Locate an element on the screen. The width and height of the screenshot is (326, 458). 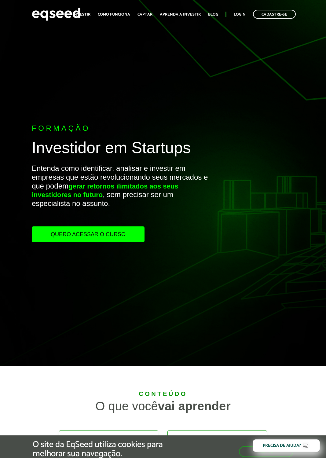
h1: Investidor em Startups is located at coordinates (122, 149).